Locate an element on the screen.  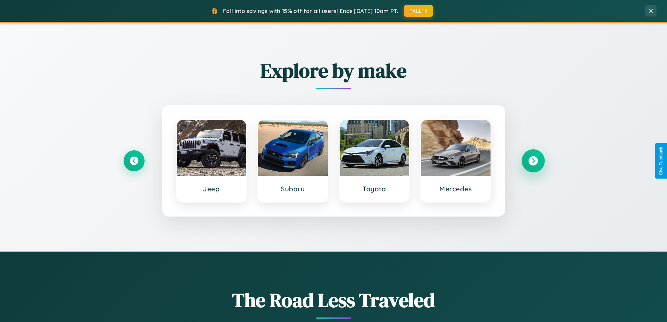
h3: Mercedes is located at coordinates (455, 189).